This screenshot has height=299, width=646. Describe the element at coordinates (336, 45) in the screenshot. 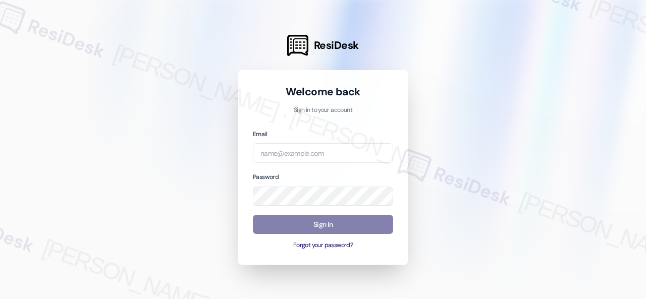

I see `span: ResiDesk` at that location.